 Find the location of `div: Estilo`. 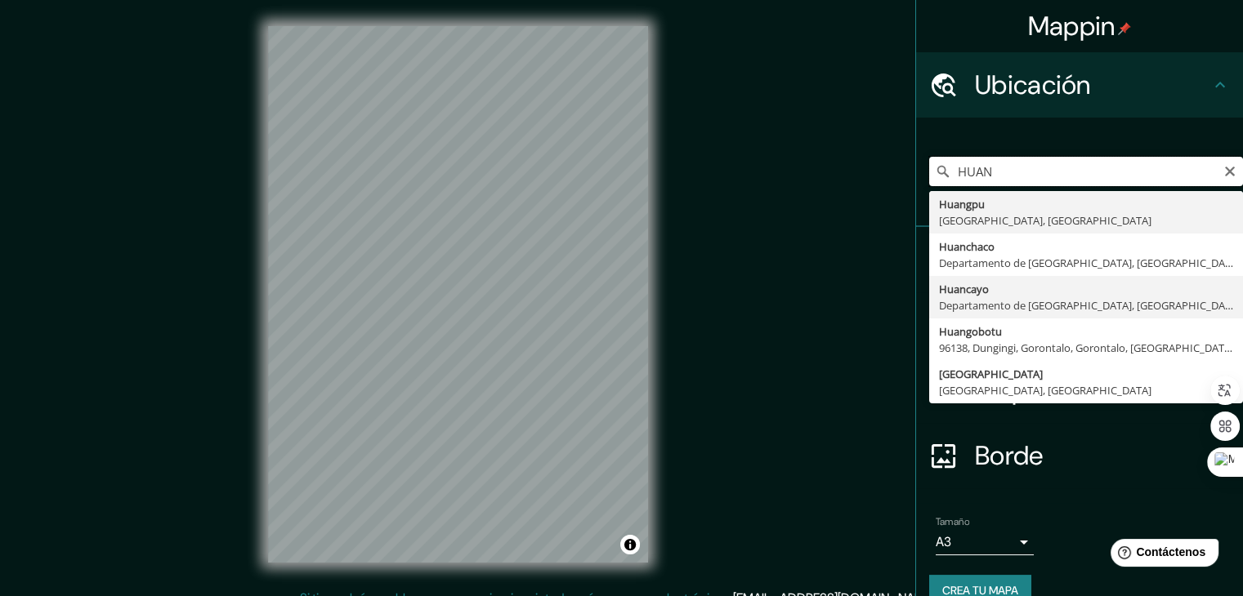

div: Estilo is located at coordinates (1079, 325).